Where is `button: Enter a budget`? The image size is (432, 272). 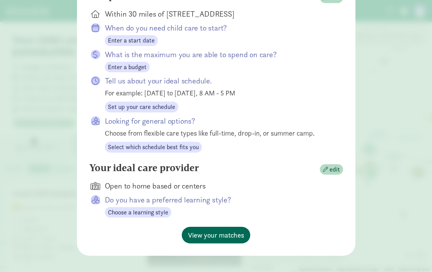 button: Enter a budget is located at coordinates (127, 67).